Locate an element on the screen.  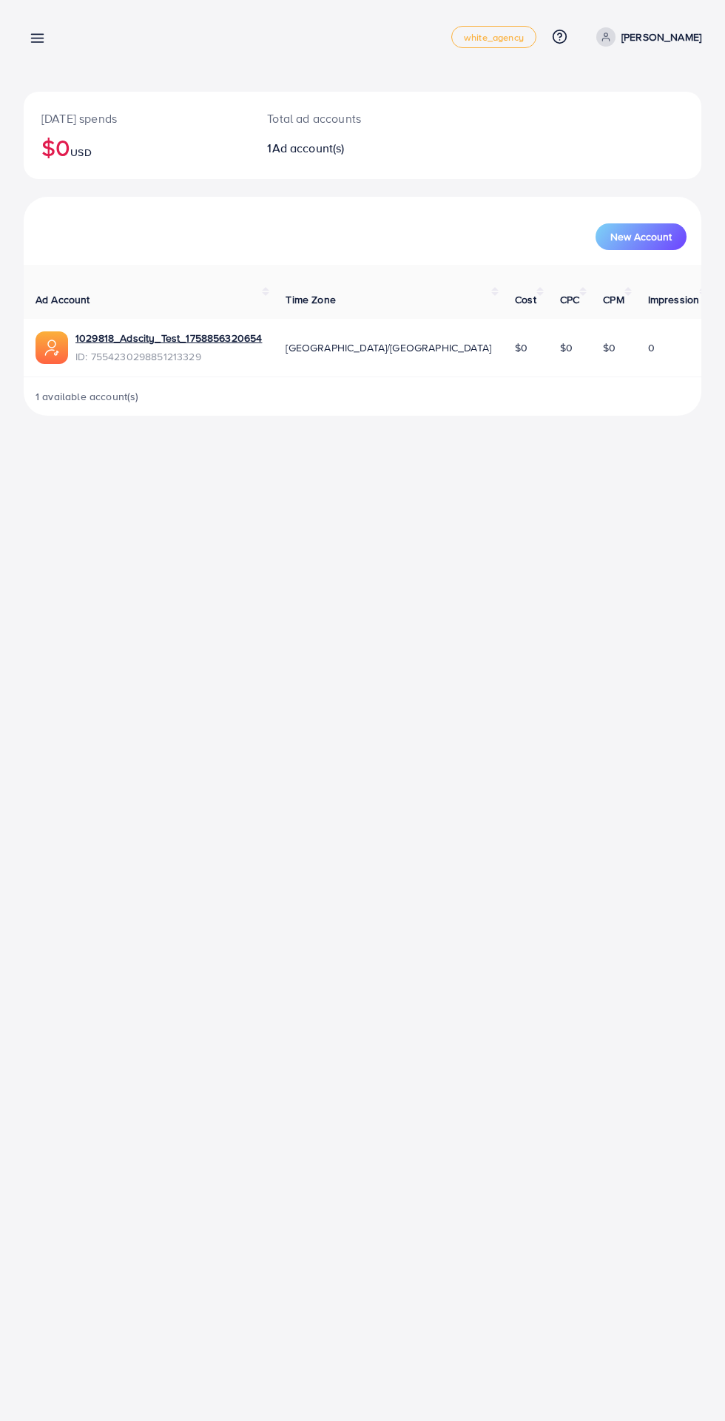
a: 1029818_Adscity_Test_1758856320654 is located at coordinates (169, 338).